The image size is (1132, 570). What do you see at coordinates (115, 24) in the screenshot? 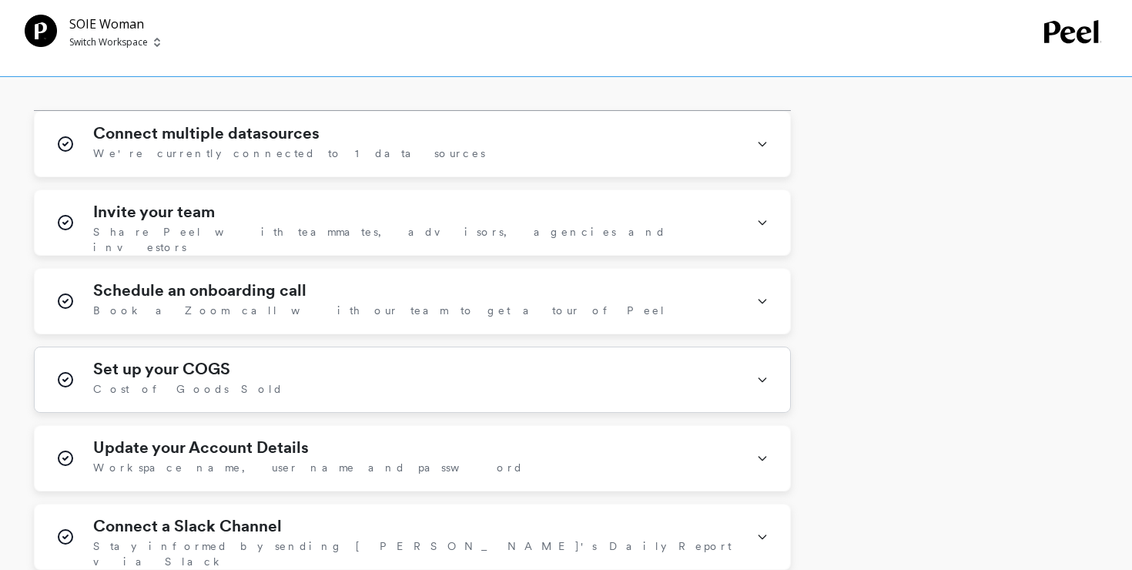
I see `p: SOIE Woman` at bounding box center [115, 24].